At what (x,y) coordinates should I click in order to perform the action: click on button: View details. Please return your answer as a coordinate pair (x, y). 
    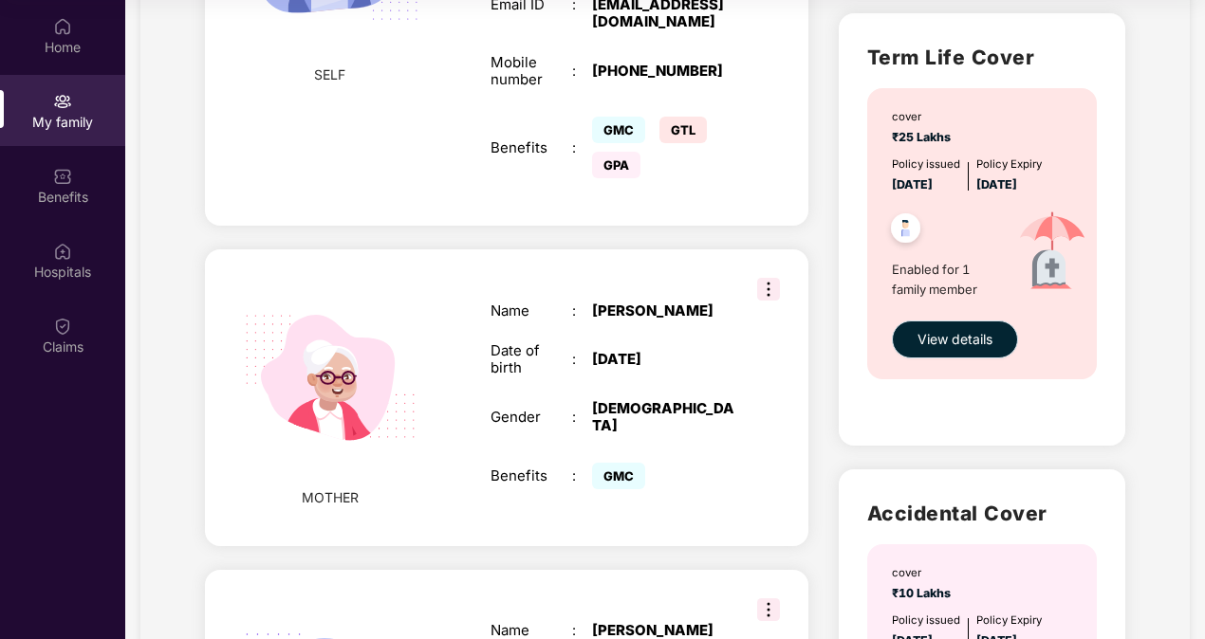
    Looking at the image, I should click on (954, 340).